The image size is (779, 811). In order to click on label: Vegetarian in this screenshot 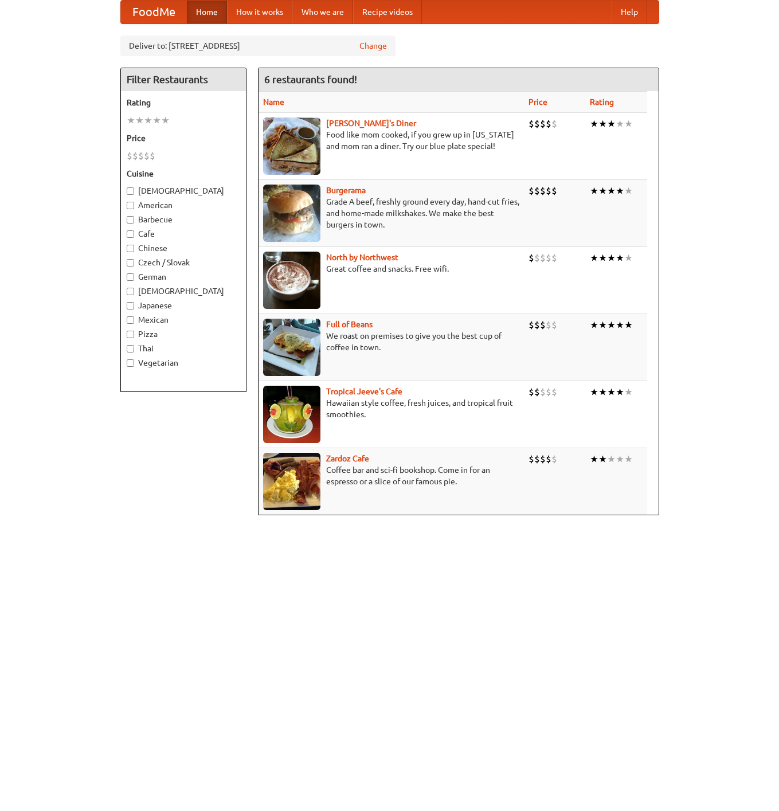, I will do `click(183, 363)`.